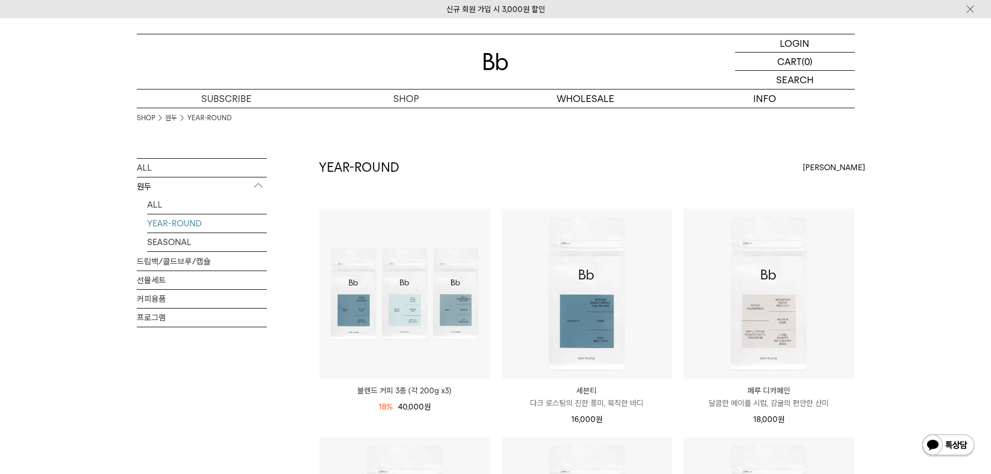  I want to click on span: 40,000, so click(414, 407).